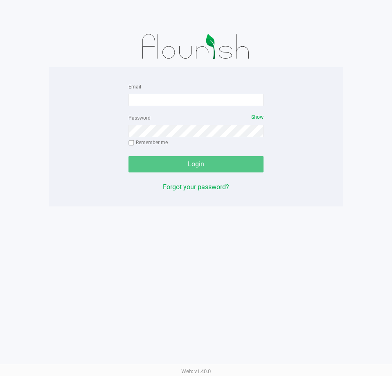  I want to click on span: Show, so click(258, 117).